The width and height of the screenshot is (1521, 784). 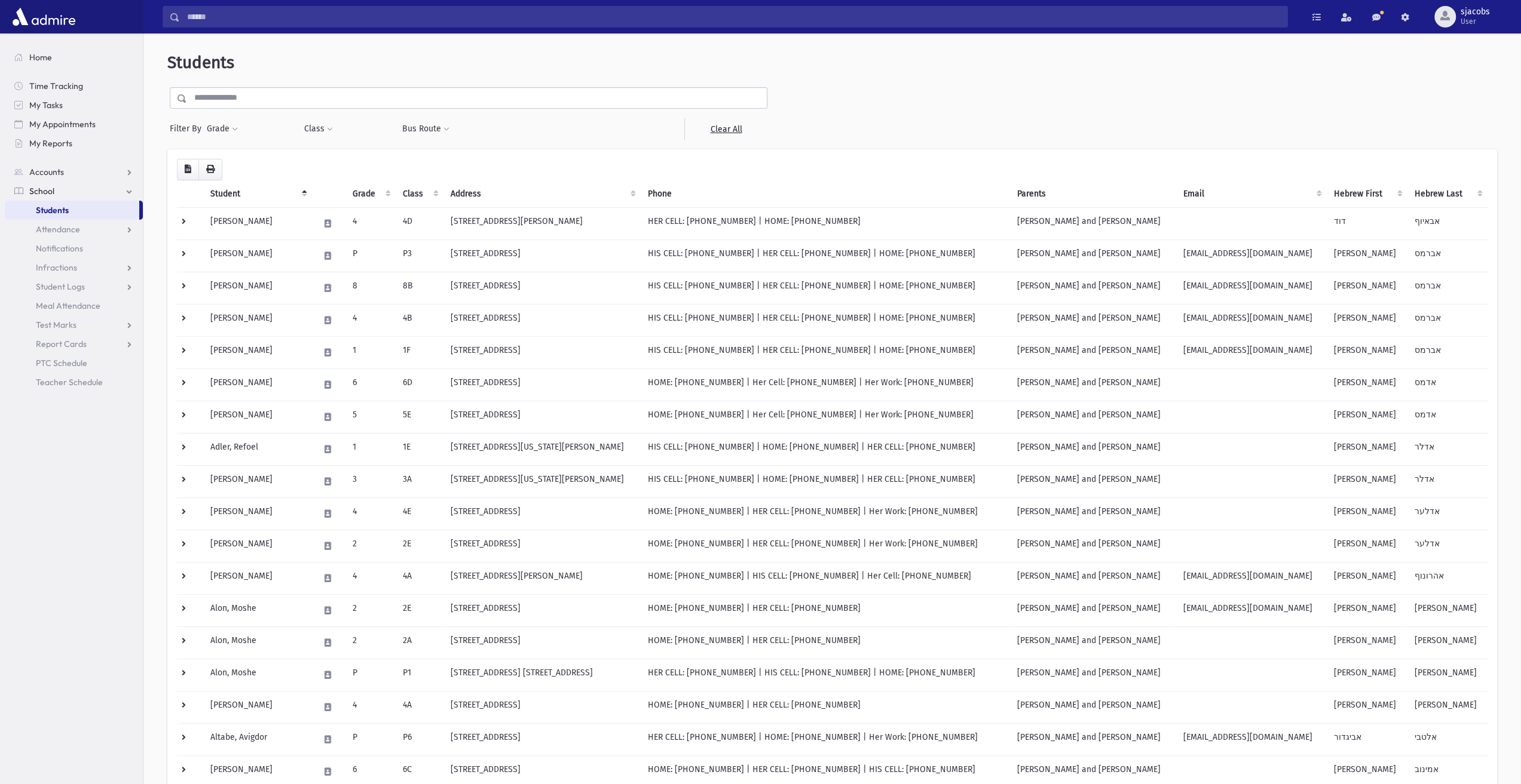 I want to click on td: 2, so click(x=370, y=643).